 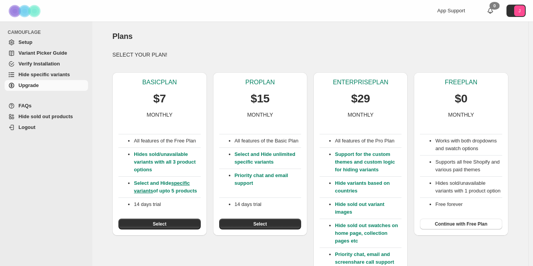 What do you see at coordinates (468, 204) in the screenshot?
I see `li: Free forever` at bounding box center [468, 204].